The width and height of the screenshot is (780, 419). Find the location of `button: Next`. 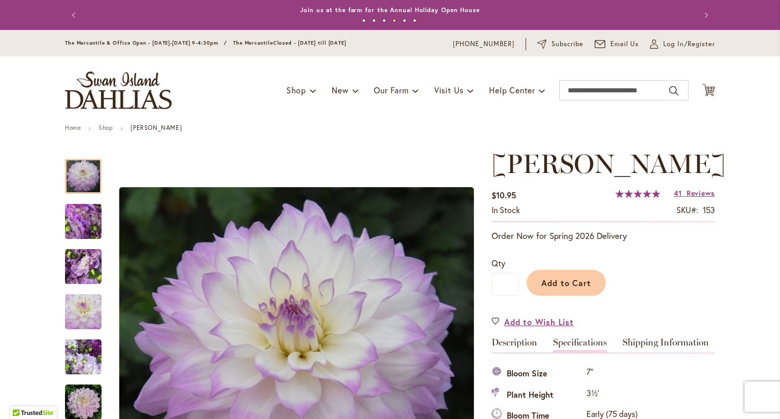

button: Next is located at coordinates (704, 15).